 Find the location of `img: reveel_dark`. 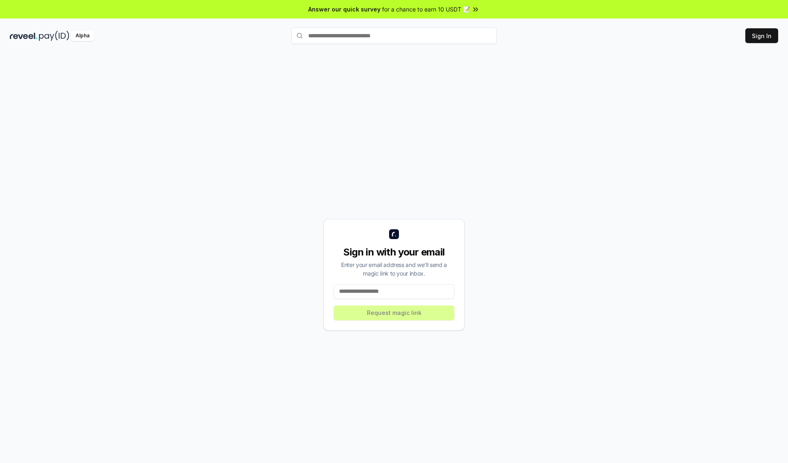

img: reveel_dark is located at coordinates (23, 36).